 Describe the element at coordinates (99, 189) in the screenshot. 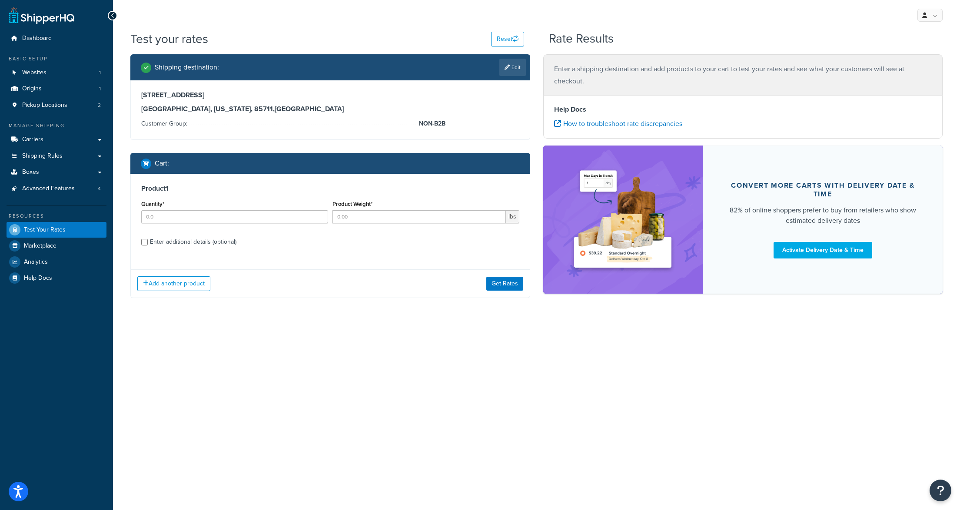

I see `span: 4` at that location.